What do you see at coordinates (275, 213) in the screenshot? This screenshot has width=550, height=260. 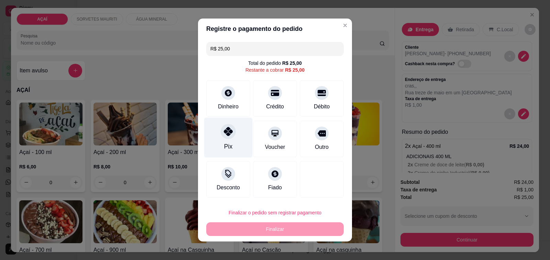 I see `button: Finalizar o pedido sem registrar pagamento` at bounding box center [275, 213].